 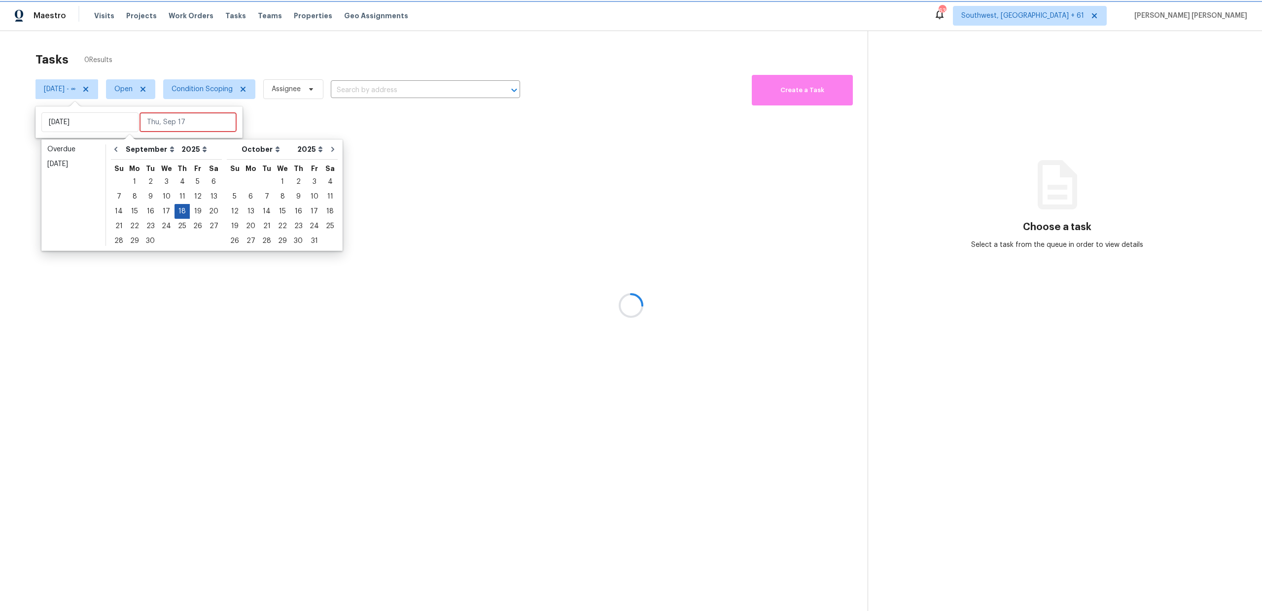 What do you see at coordinates (116, 149) in the screenshot?
I see `button: Go to previous month` at bounding box center [116, 149].